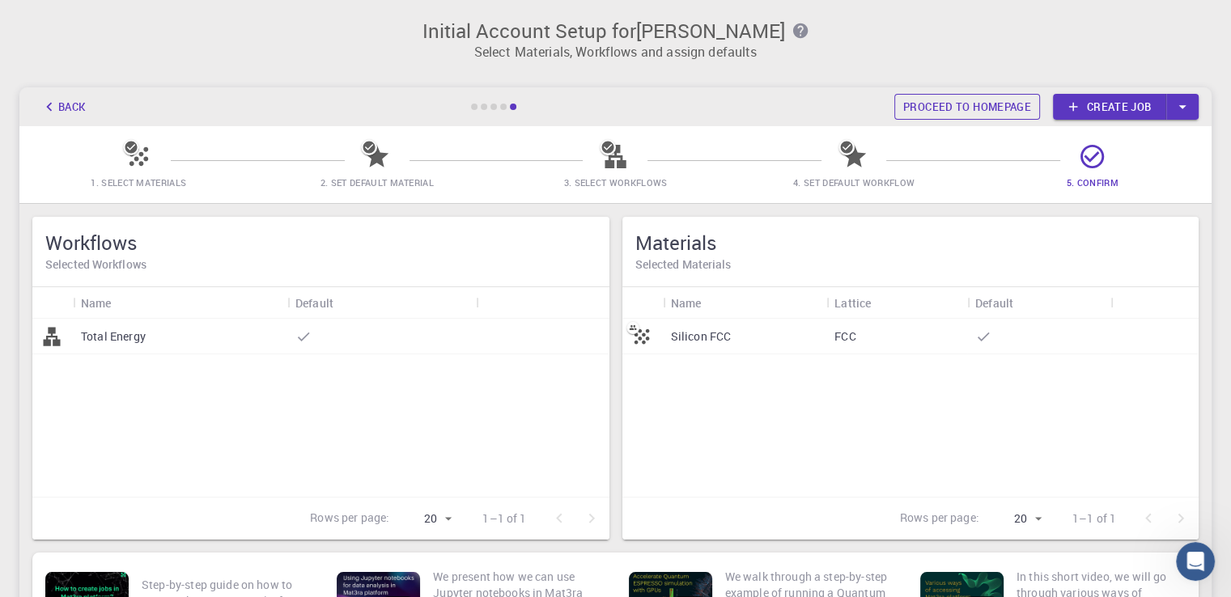 This screenshot has width=1231, height=597. Describe the element at coordinates (911, 243) in the screenshot. I see `h5: Materials` at that location.